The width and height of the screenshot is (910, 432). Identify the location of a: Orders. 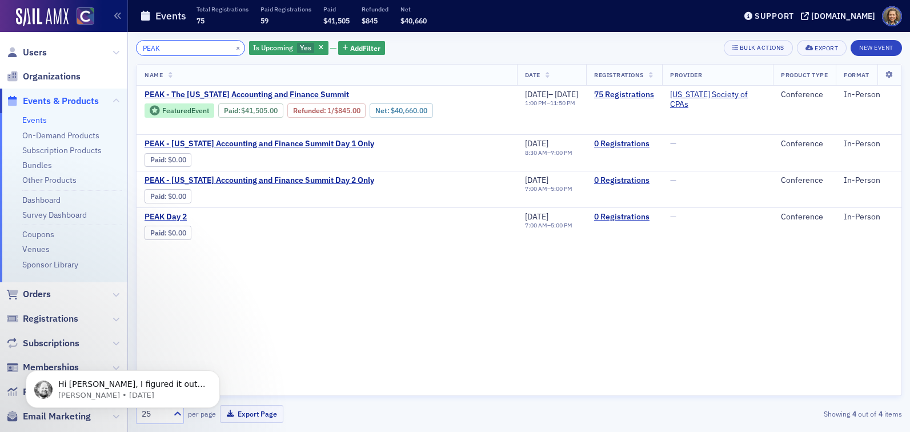
(29, 294).